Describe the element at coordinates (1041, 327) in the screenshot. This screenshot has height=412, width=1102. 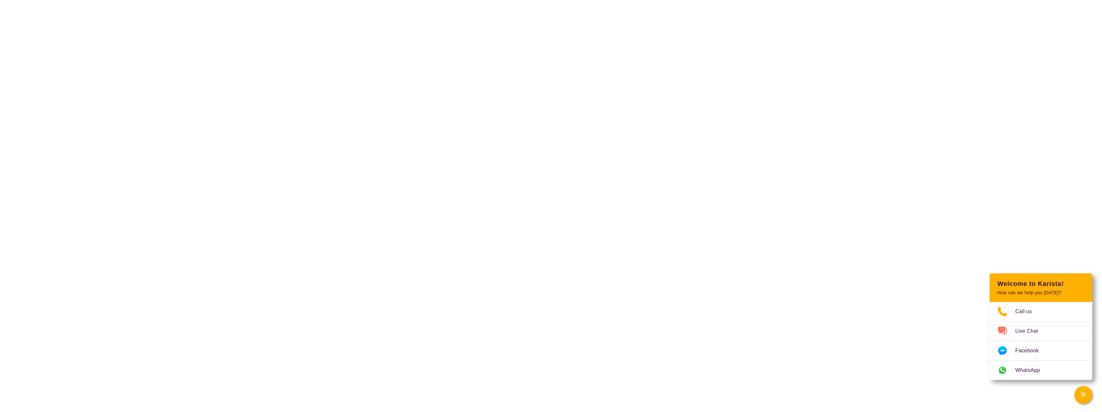
I see `div: Channel Menu` at that location.